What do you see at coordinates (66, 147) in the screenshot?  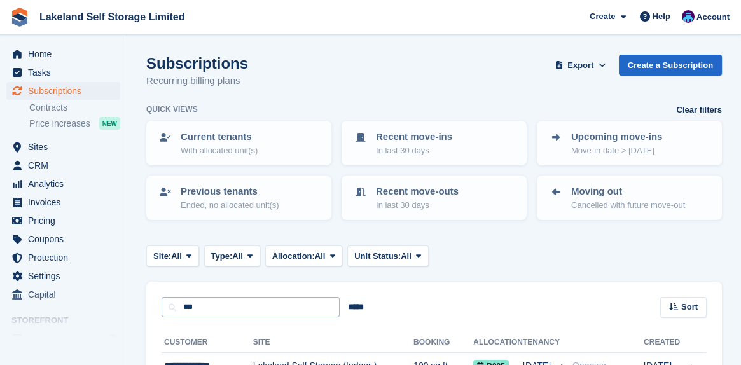 I see `span: Sites` at bounding box center [66, 147].